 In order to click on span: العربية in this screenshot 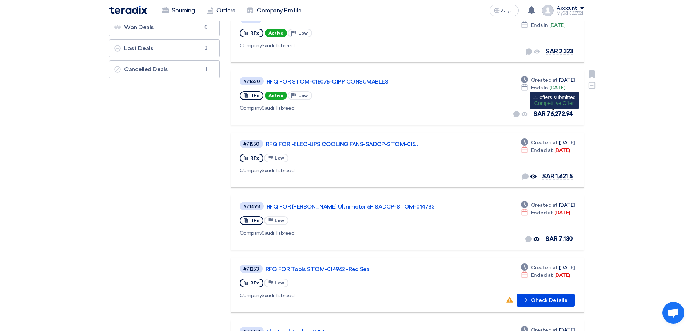, I will do `click(508, 11)`.